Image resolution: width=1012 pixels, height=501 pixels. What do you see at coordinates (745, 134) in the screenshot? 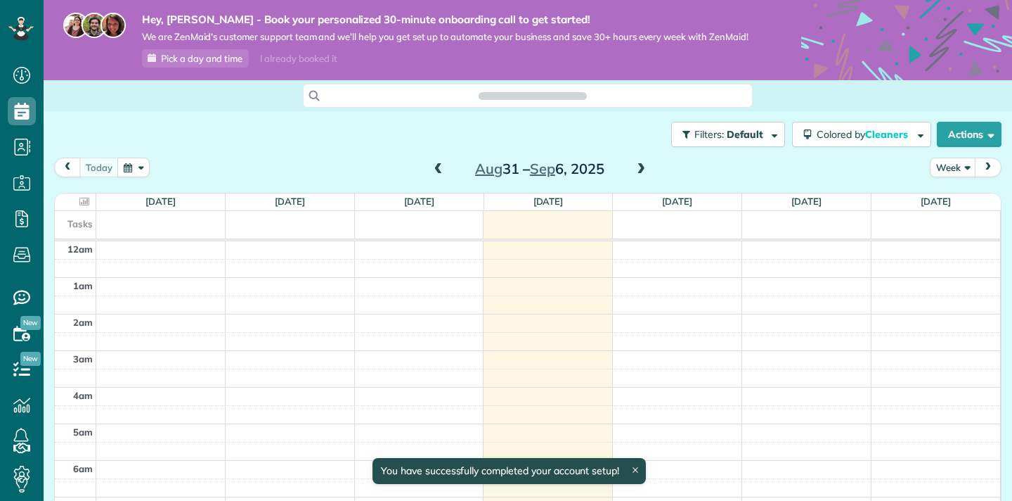
I see `span: Default` at bounding box center [745, 134].